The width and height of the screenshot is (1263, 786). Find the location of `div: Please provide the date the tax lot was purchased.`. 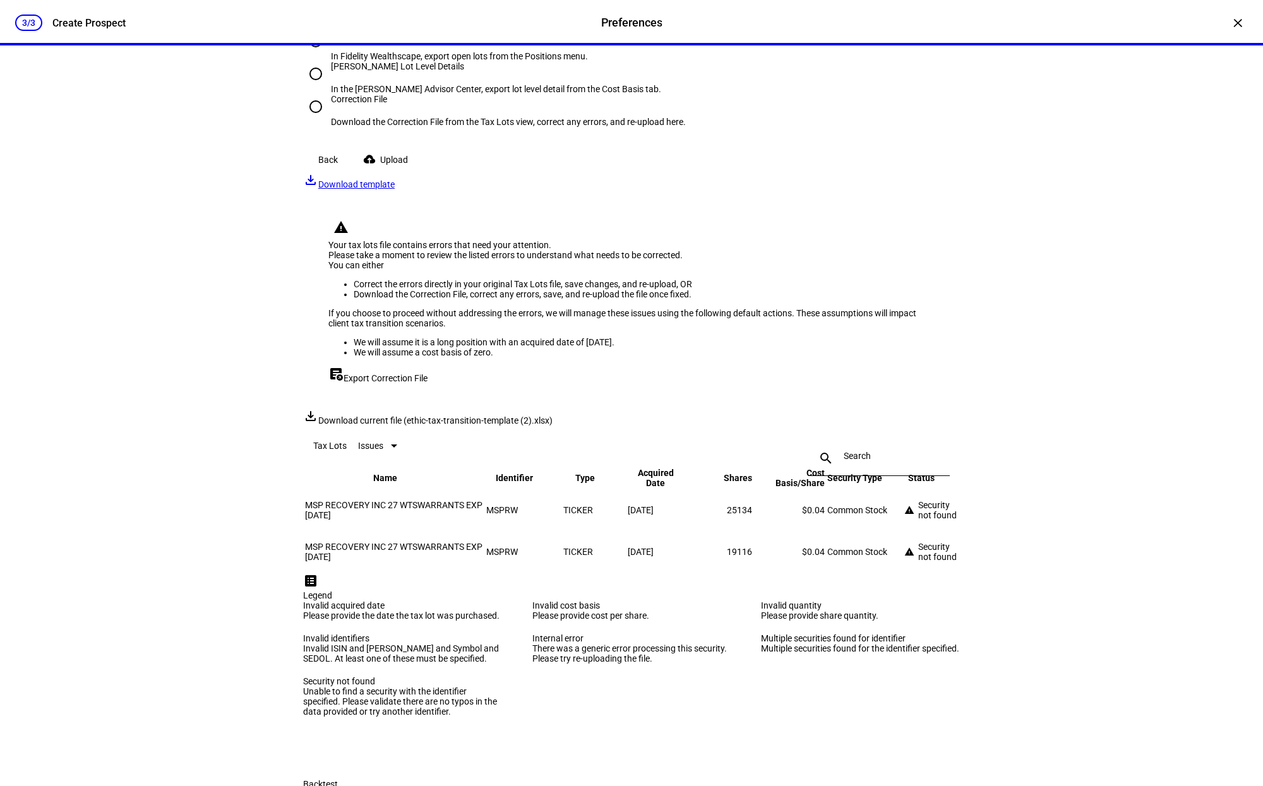

div: Please provide the date the tax lot was purchased. is located at coordinates (402, 616).